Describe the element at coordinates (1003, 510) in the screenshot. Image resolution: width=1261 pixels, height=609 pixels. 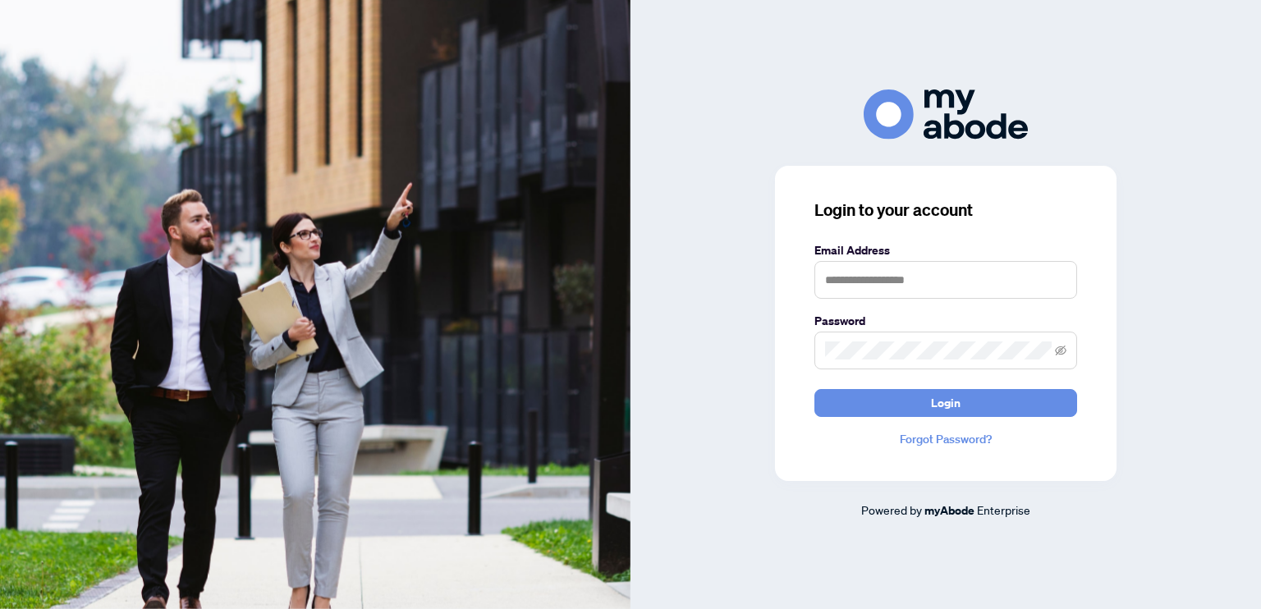
I see `span: Enterprise` at that location.